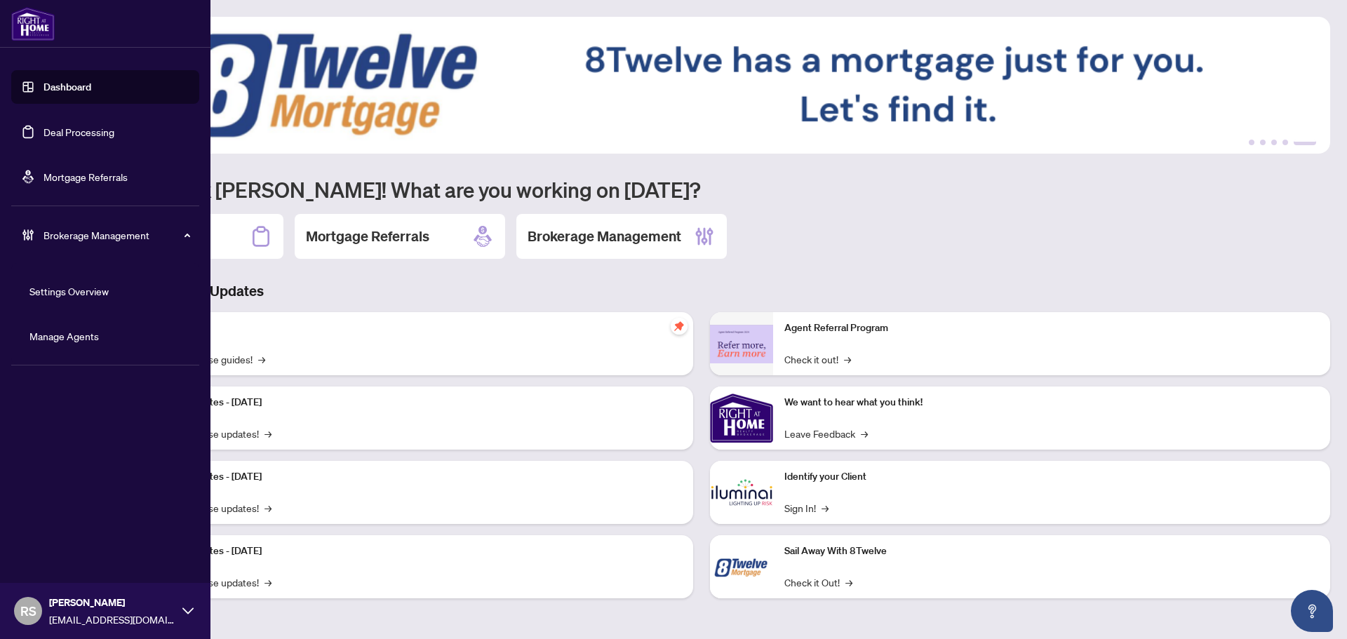 This screenshot has width=1347, height=639. Describe the element at coordinates (79, 132) in the screenshot. I see `a: Deal Processing` at that location.